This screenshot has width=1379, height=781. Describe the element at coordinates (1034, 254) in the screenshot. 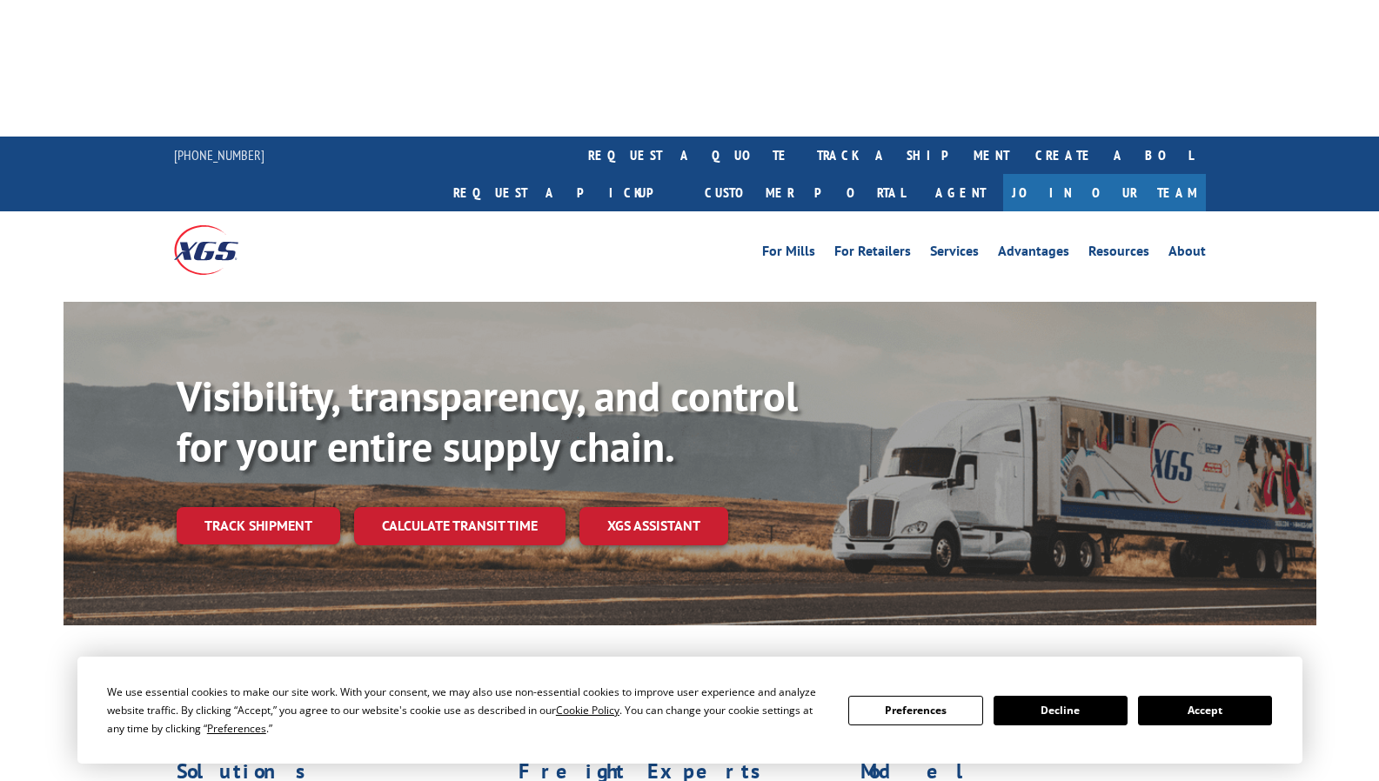

I see `a: Advantages` at that location.